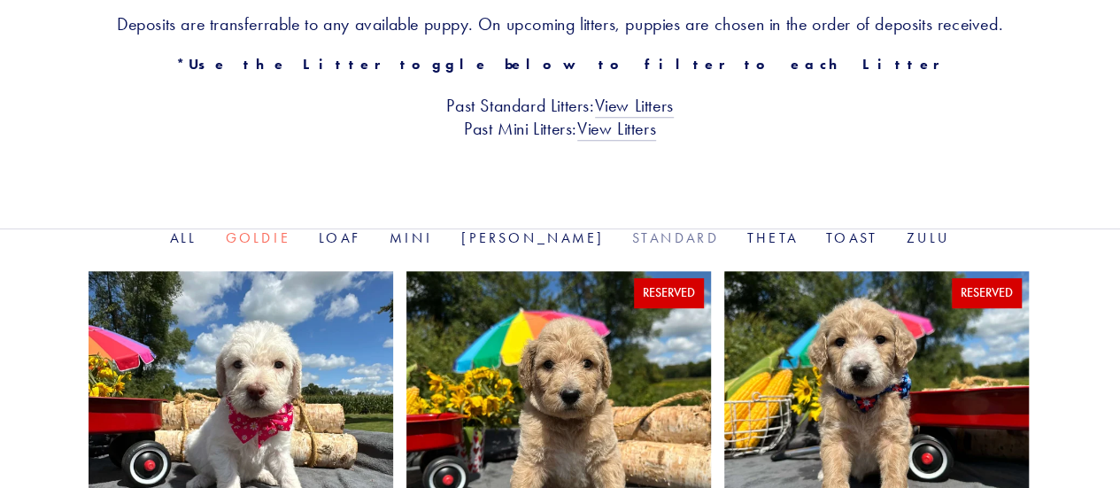 The image size is (1120, 488). What do you see at coordinates (183, 237) in the screenshot?
I see `a: All` at bounding box center [183, 237].